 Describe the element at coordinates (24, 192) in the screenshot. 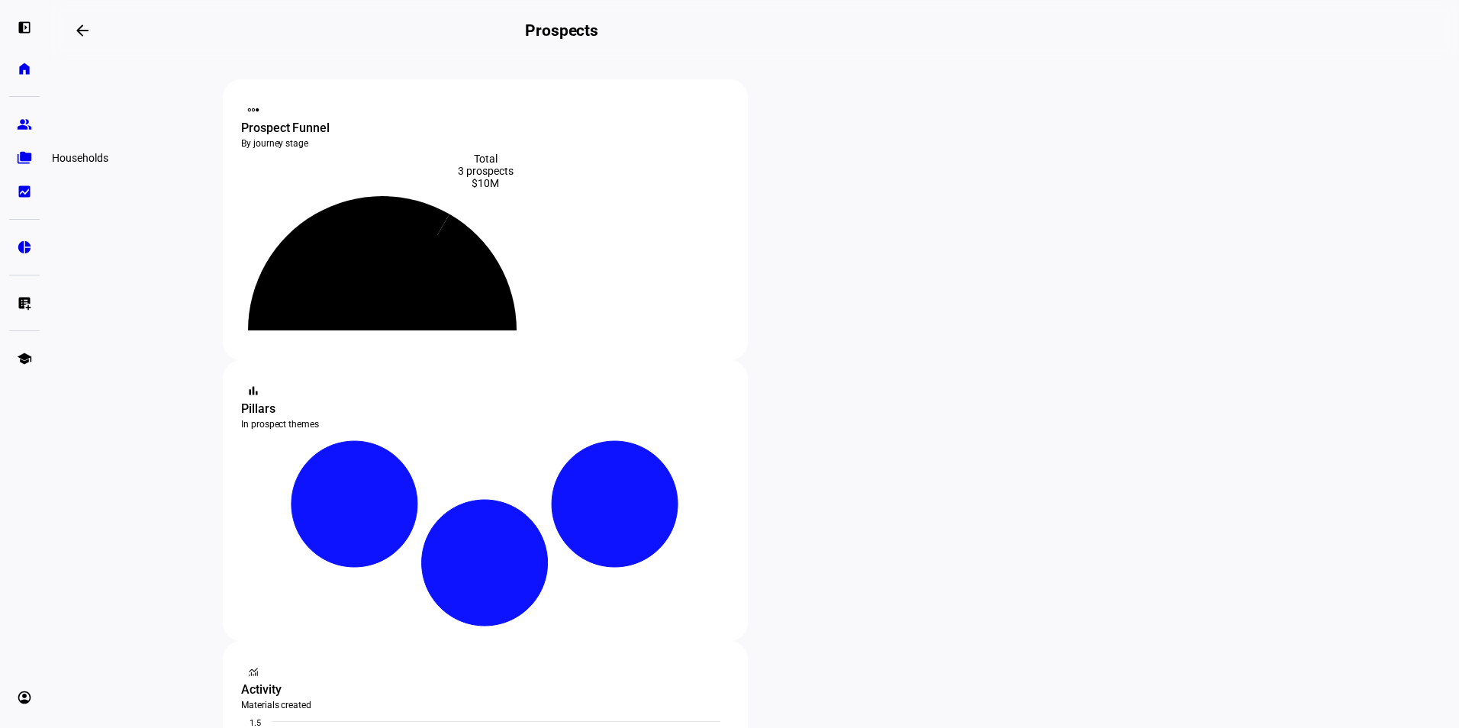

I see `a: bid_landscape` at that location.